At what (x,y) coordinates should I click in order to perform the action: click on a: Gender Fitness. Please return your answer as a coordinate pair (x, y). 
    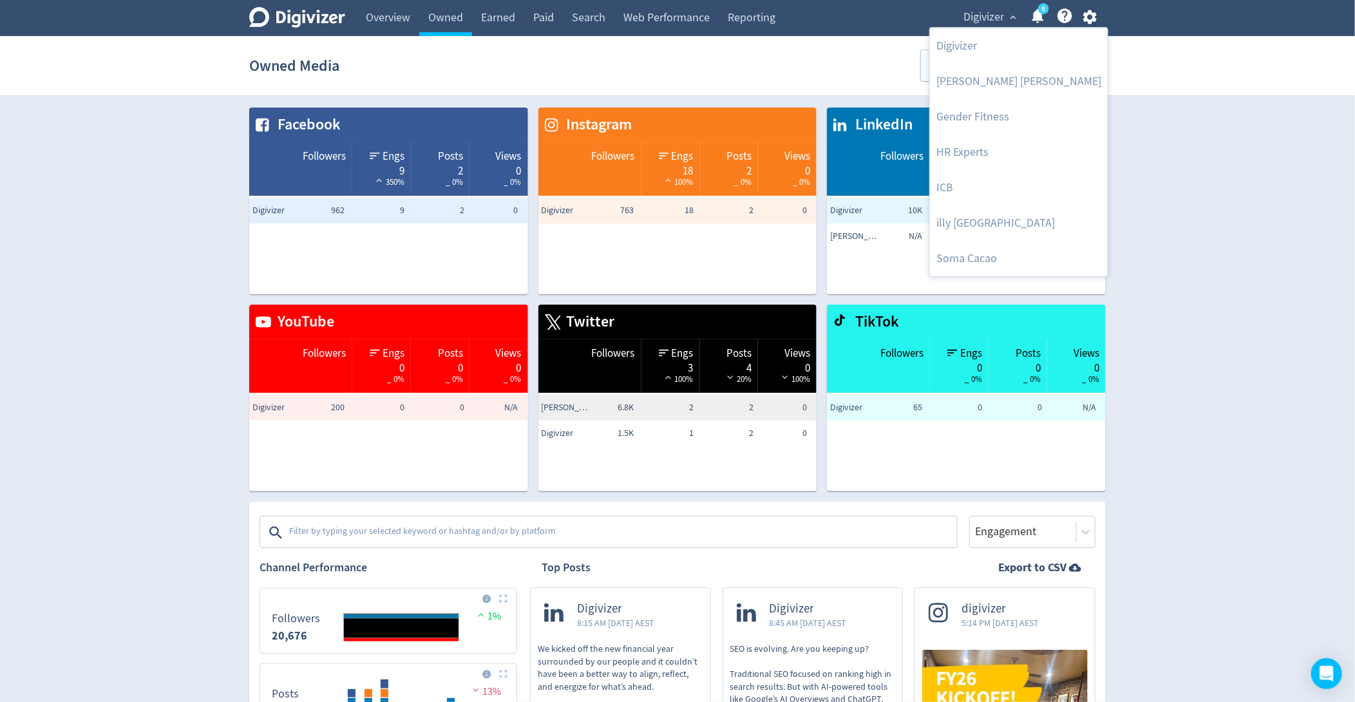
    Looking at the image, I should click on (1019, 117).